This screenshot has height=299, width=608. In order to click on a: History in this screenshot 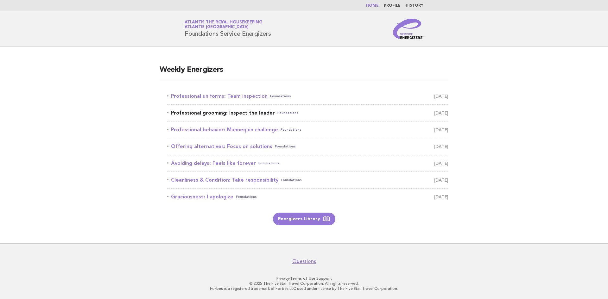, I will do `click(415, 6)`.